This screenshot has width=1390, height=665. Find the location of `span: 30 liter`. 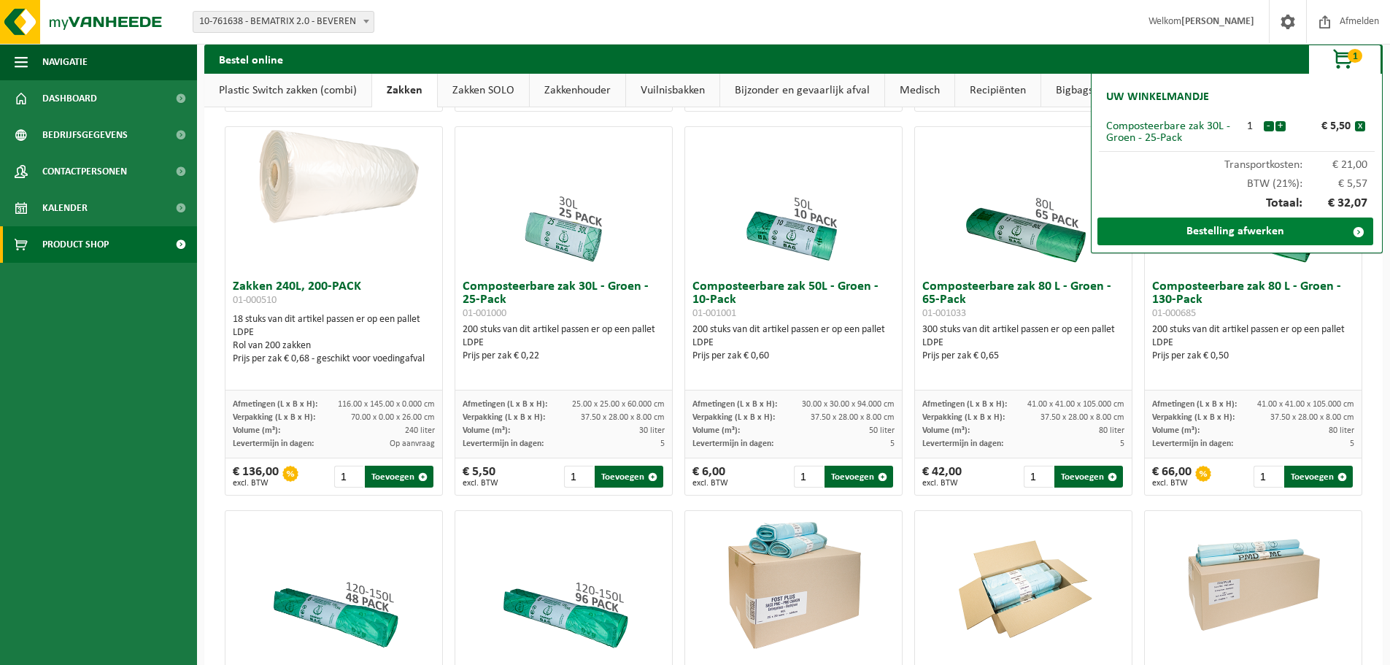

span: 30 liter is located at coordinates (651, 430).